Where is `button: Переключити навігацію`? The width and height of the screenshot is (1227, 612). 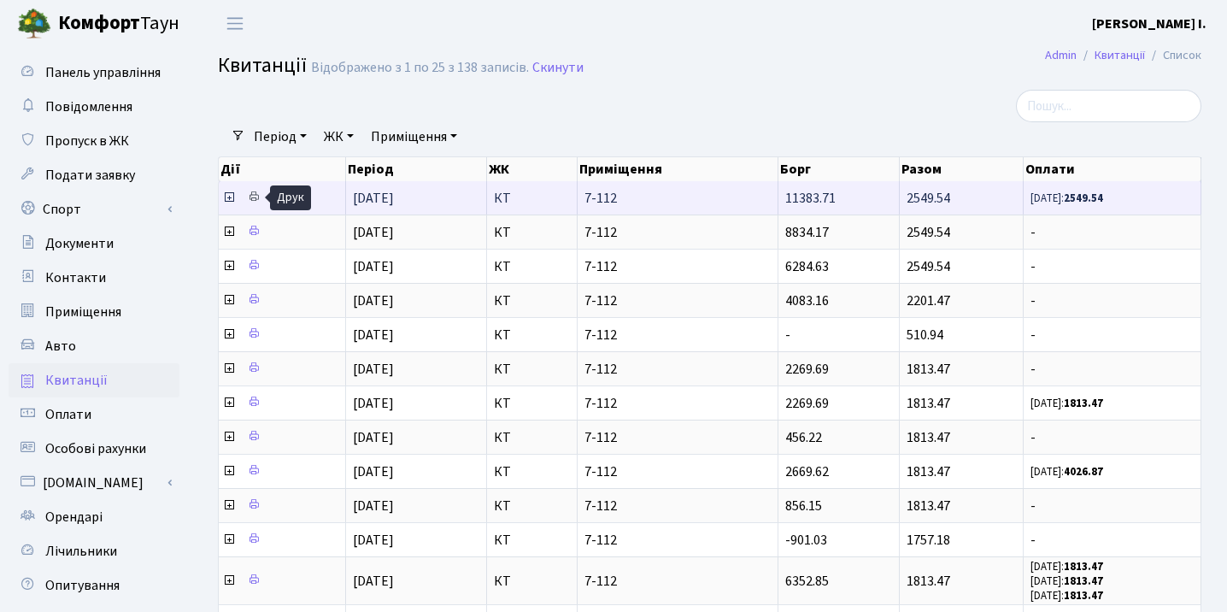
button: Переключити навігацію is located at coordinates (235, 23).